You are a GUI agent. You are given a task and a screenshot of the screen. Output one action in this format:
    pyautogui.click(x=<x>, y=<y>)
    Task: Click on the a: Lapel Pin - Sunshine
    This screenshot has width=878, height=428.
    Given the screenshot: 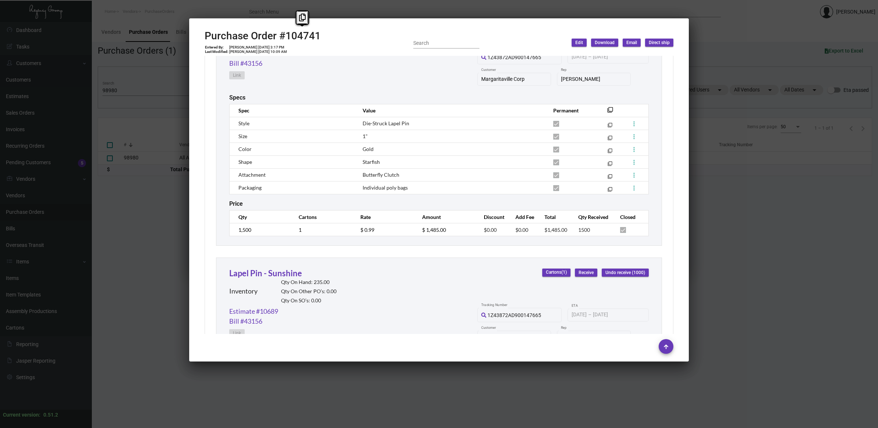 What is the action you would take?
    pyautogui.click(x=266, y=273)
    